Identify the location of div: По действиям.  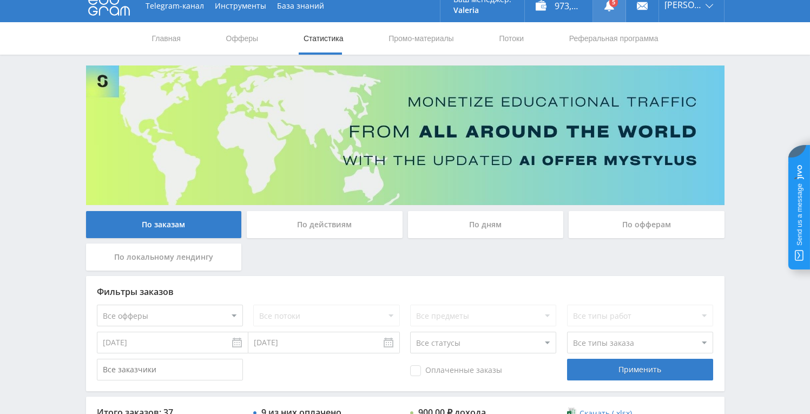
(325, 225).